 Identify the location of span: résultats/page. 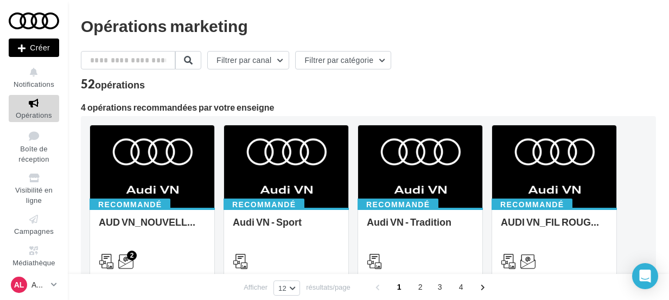
(328, 287).